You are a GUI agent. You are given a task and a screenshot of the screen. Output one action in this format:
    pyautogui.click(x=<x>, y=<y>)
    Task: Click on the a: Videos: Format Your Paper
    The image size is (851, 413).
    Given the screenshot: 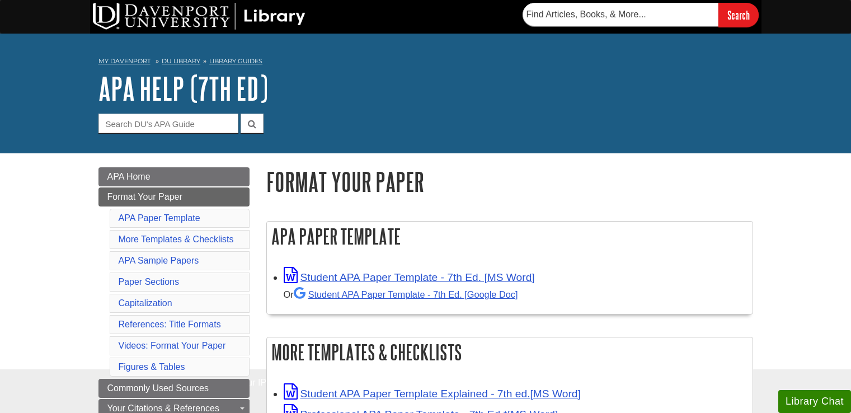 What is the action you would take?
    pyautogui.click(x=172, y=345)
    